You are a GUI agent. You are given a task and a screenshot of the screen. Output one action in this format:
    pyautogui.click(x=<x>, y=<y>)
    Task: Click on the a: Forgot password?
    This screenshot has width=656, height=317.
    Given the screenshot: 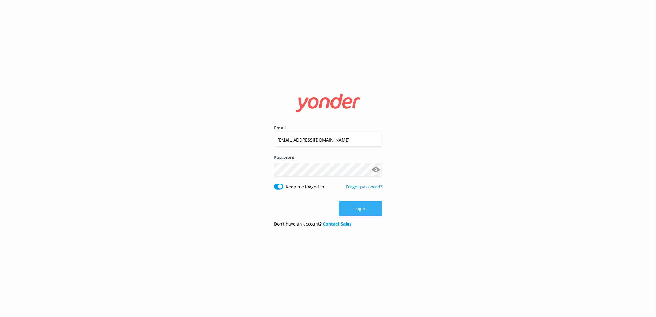 What is the action you would take?
    pyautogui.click(x=364, y=186)
    